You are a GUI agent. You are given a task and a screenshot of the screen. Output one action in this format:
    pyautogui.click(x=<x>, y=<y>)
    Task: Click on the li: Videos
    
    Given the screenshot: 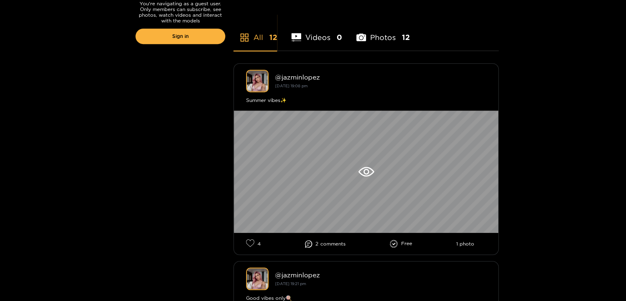 What is the action you would take?
    pyautogui.click(x=317, y=32)
    